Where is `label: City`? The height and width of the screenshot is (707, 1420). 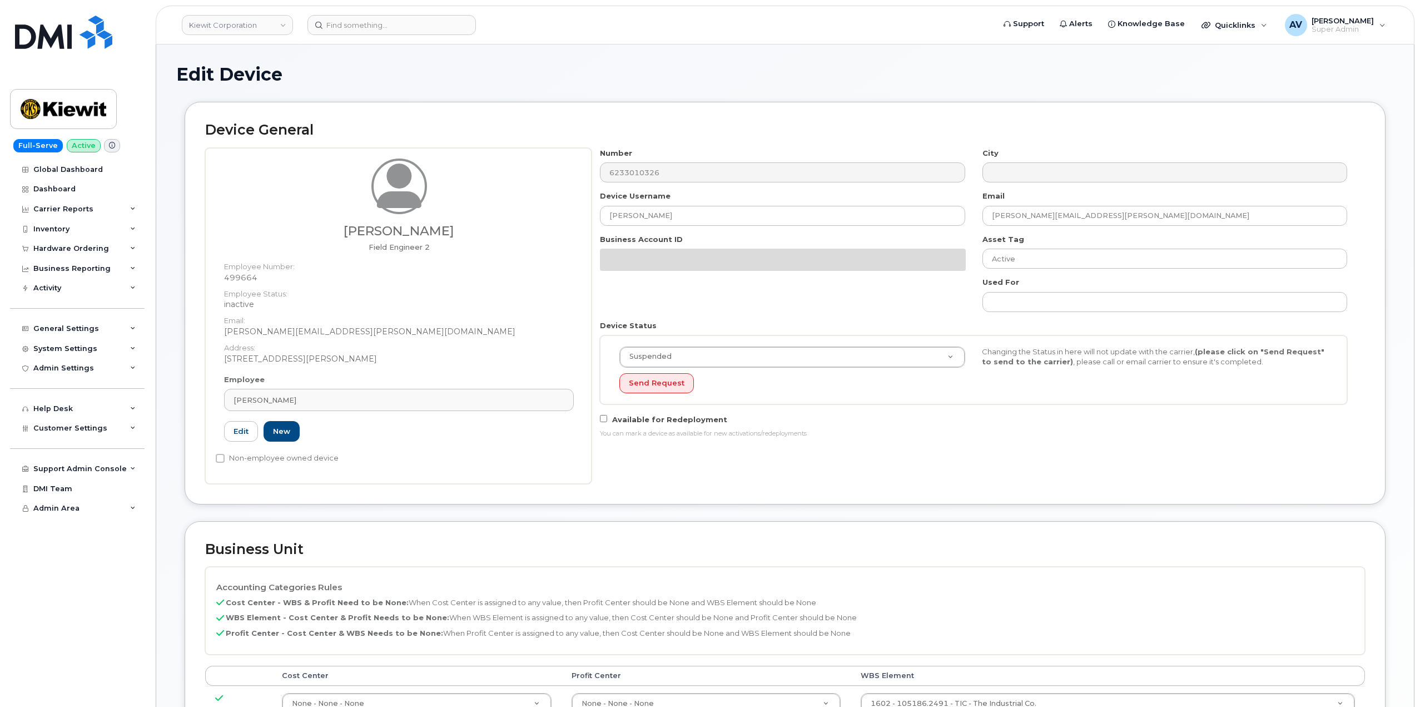 label: City is located at coordinates (990, 153).